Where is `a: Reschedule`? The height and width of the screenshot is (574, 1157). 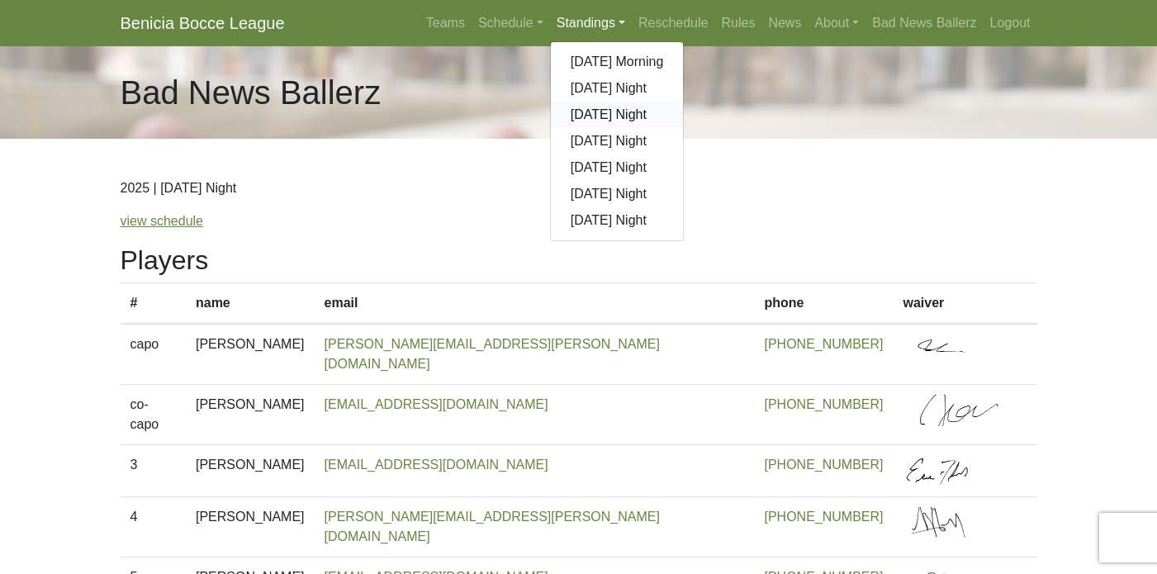 a: Reschedule is located at coordinates (673, 23).